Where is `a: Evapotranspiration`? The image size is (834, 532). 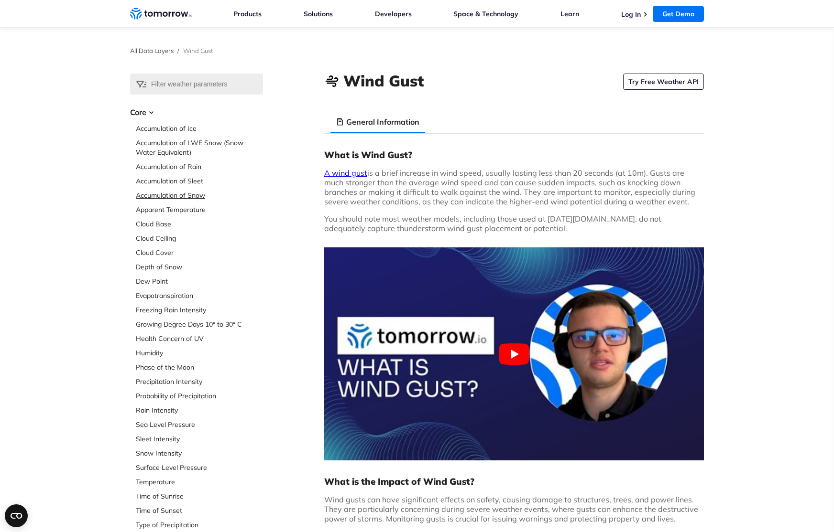 a: Evapotranspiration is located at coordinates (199, 296).